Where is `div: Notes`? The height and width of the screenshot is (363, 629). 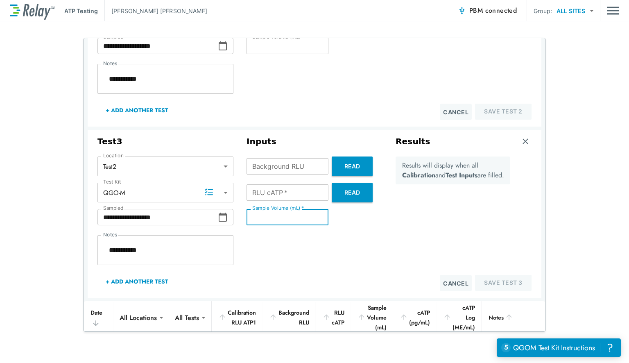 div: Notes is located at coordinates (515, 318).